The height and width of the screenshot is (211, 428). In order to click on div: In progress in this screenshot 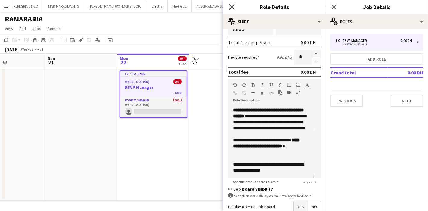, I will do `click(153, 73)`.